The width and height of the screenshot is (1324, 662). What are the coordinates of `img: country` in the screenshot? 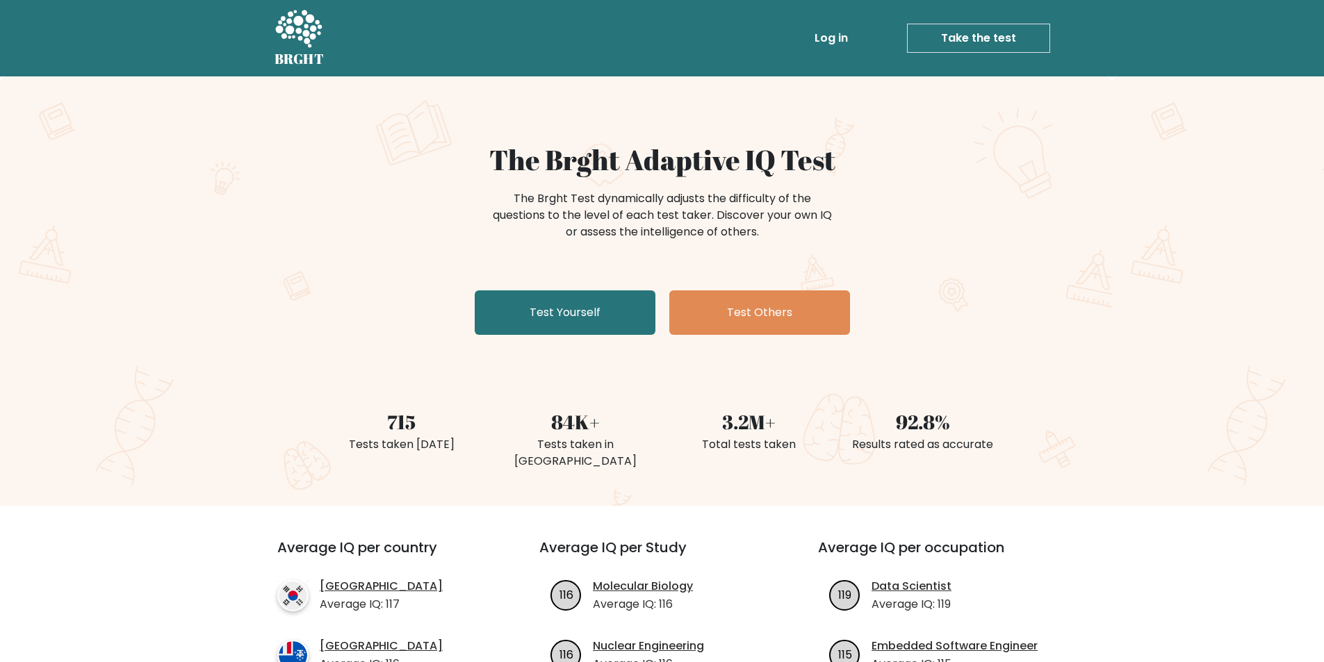 It's located at (293, 596).